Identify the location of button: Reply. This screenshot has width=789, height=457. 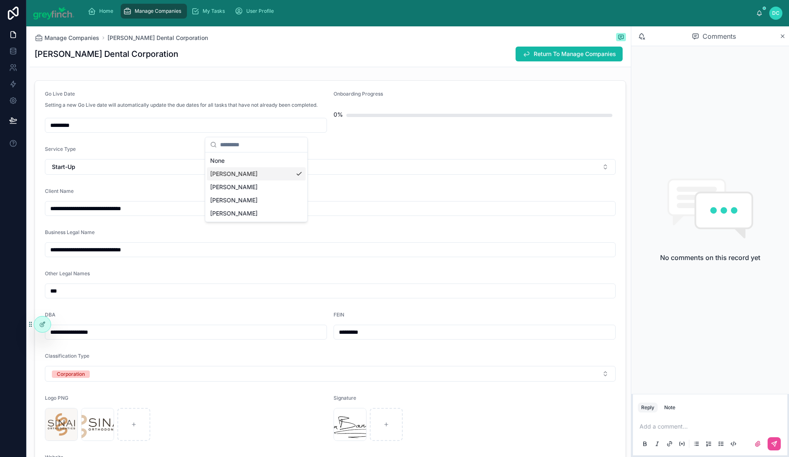
(648, 408).